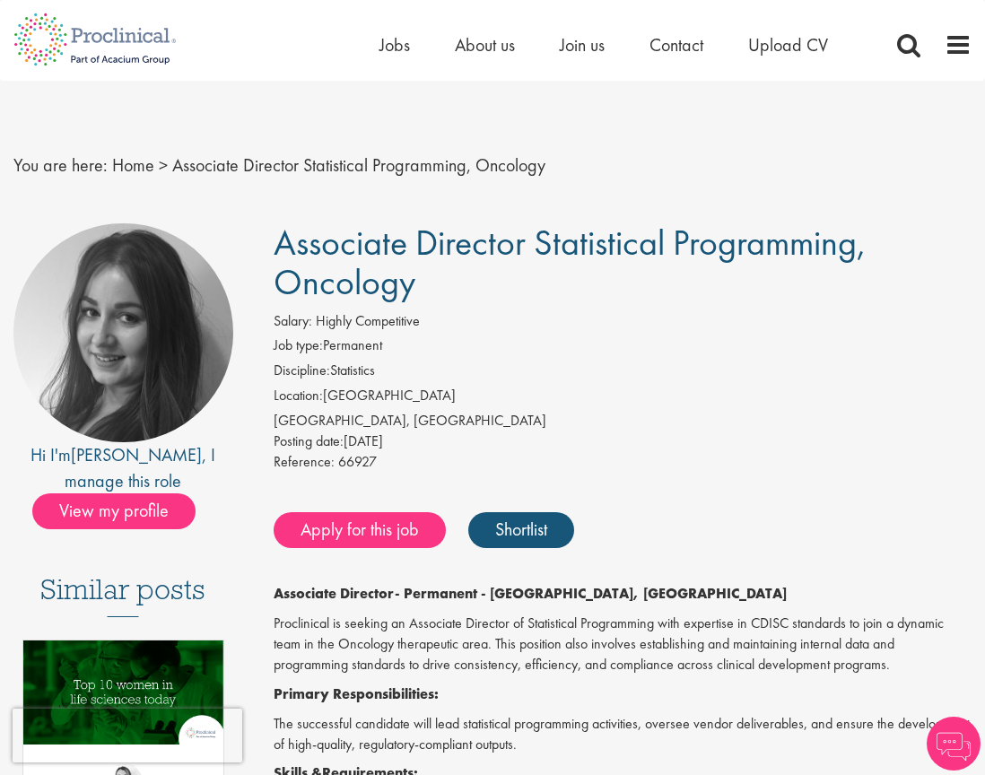 The image size is (985, 775). What do you see at coordinates (123, 467) in the screenshot?
I see `div: Hi I'm , I manage this role` at bounding box center [123, 467].